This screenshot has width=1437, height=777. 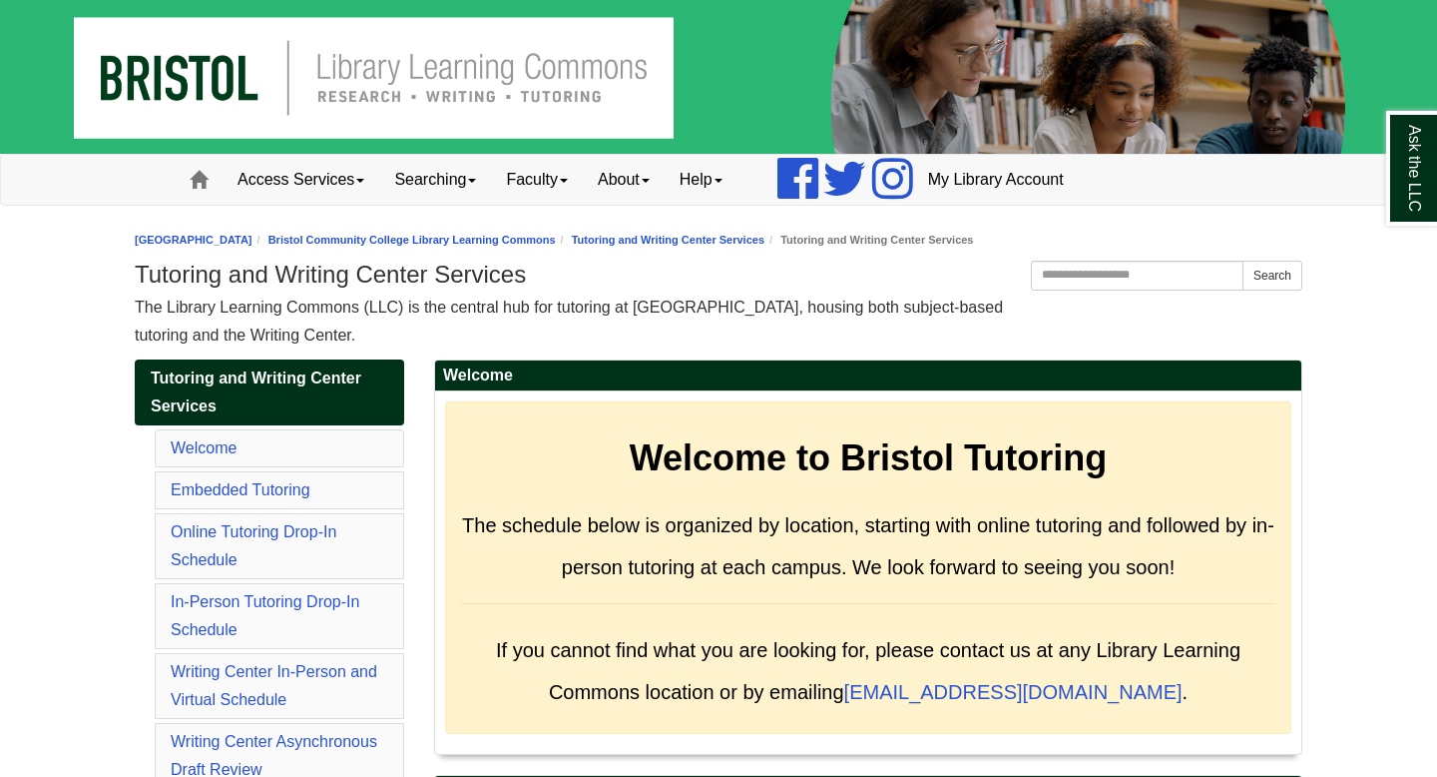 I want to click on span: If you cannot find what you are looking for, please contact us at any Library Learning Commons lo..., so click(x=868, y=671).